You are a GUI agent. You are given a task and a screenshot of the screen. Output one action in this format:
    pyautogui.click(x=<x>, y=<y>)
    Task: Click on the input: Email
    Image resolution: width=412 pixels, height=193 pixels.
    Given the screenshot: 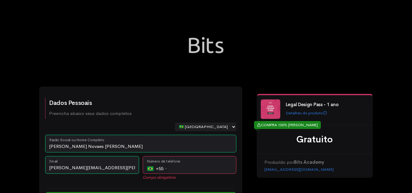 What is the action you would take?
    pyautogui.click(x=92, y=165)
    